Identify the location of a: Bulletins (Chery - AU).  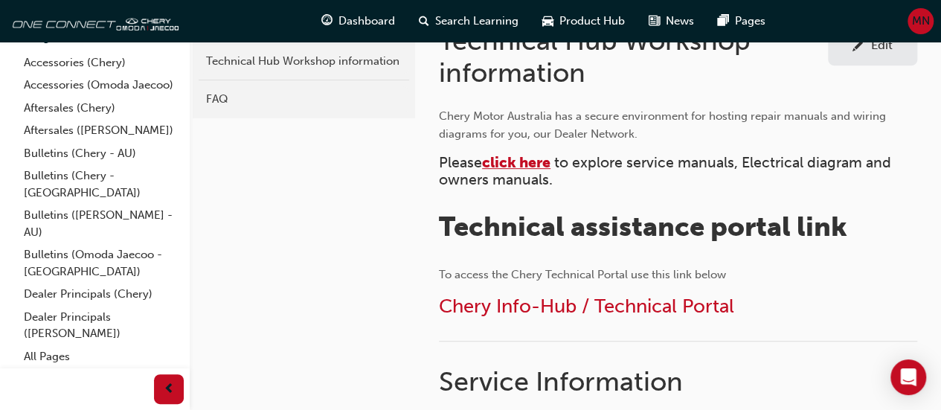
(100, 153).